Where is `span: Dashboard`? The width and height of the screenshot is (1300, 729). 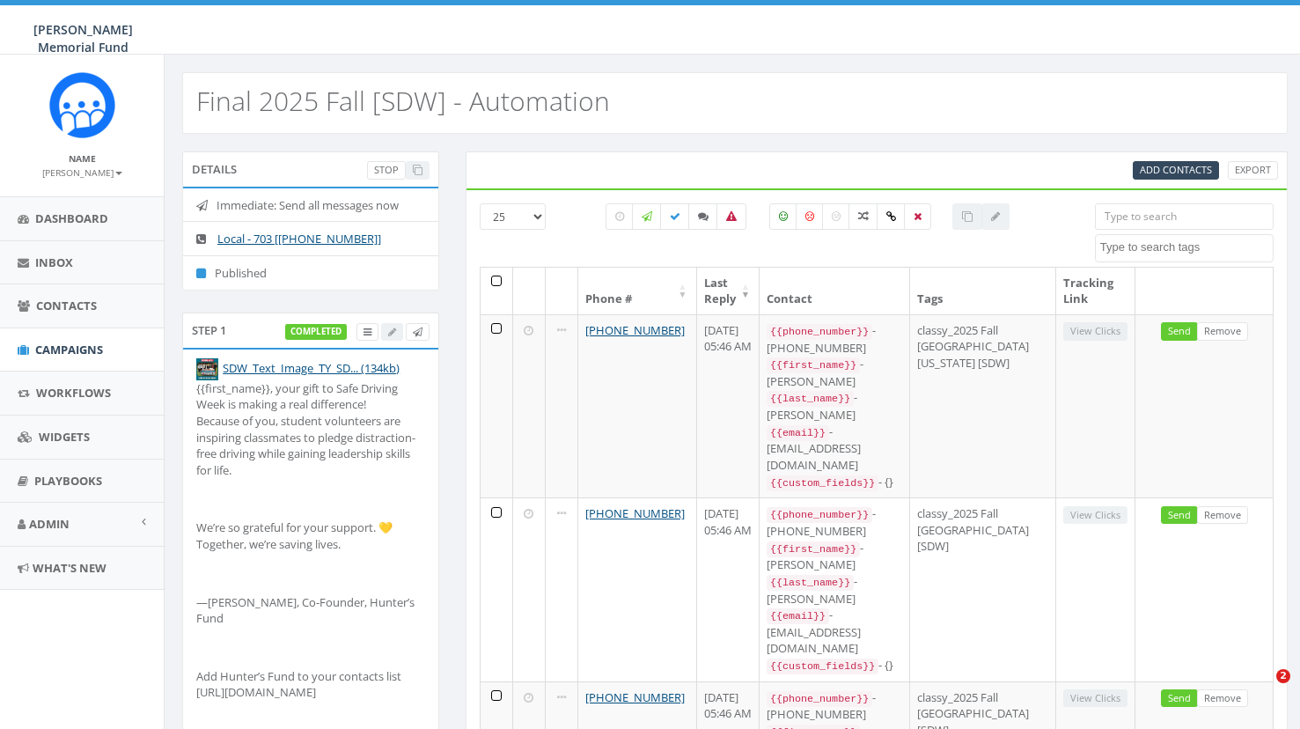 span: Dashboard is located at coordinates (71, 218).